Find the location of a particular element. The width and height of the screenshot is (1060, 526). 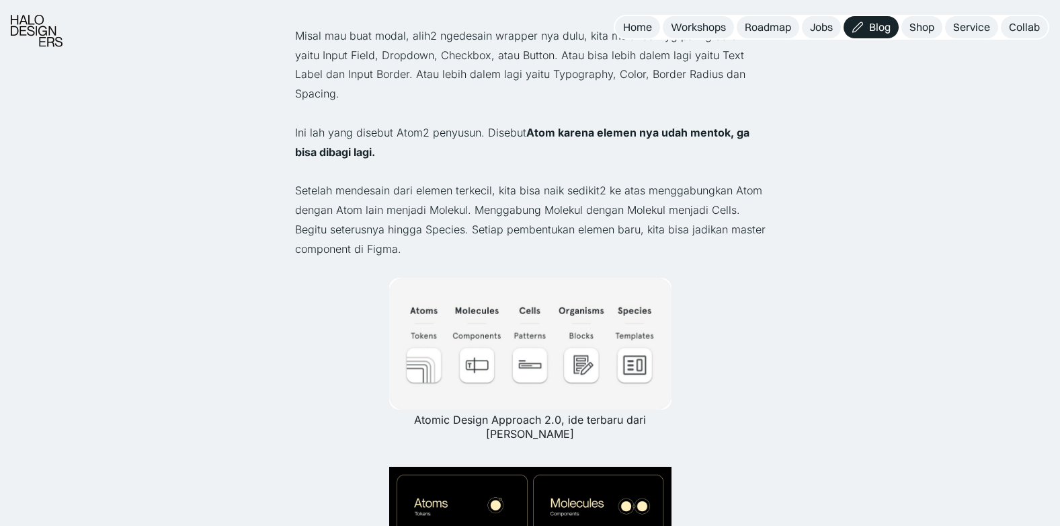

a: Shop is located at coordinates (921, 27).